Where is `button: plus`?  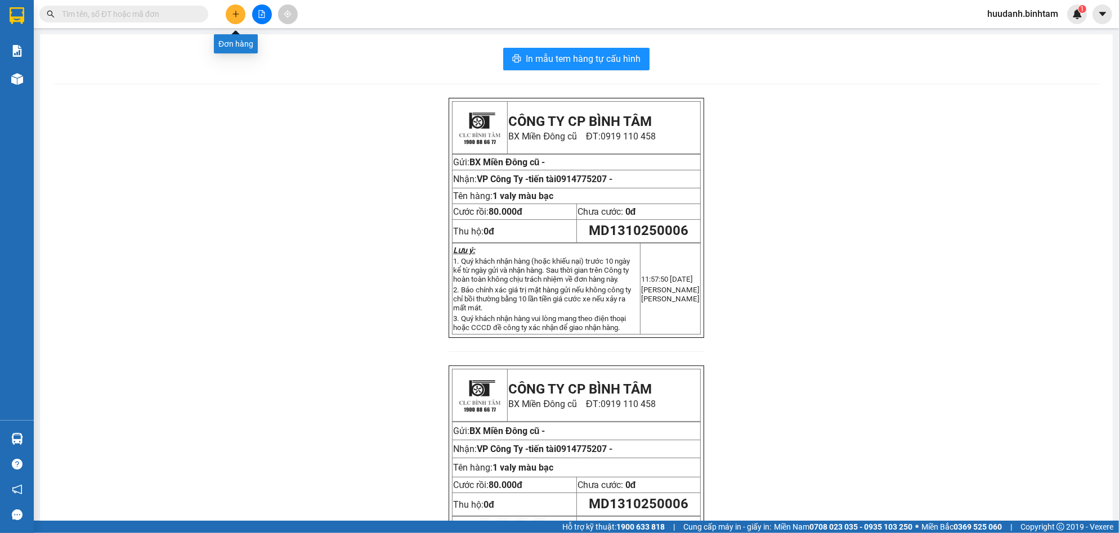
button: plus is located at coordinates (235, 14).